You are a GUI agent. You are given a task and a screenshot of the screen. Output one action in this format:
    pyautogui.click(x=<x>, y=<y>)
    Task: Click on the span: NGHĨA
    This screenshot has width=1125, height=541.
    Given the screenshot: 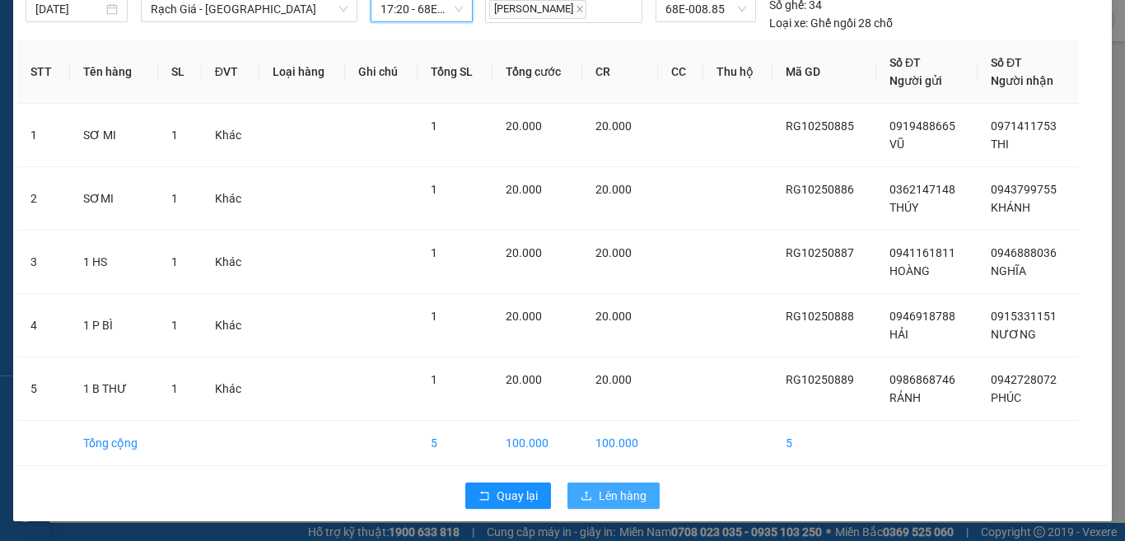 What is the action you would take?
    pyautogui.click(x=1008, y=271)
    